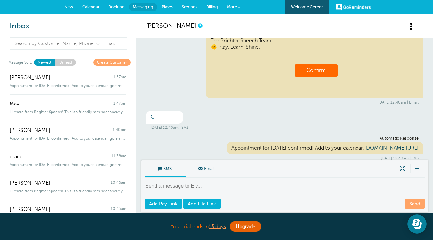 The width and height of the screenshot is (433, 240). What do you see at coordinates (143, 7) in the screenshot?
I see `a: Messaging` at bounding box center [143, 7].